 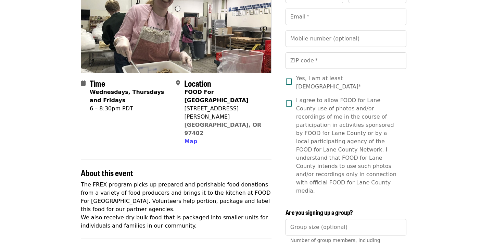 I want to click on i: calendar icon, so click(x=83, y=83).